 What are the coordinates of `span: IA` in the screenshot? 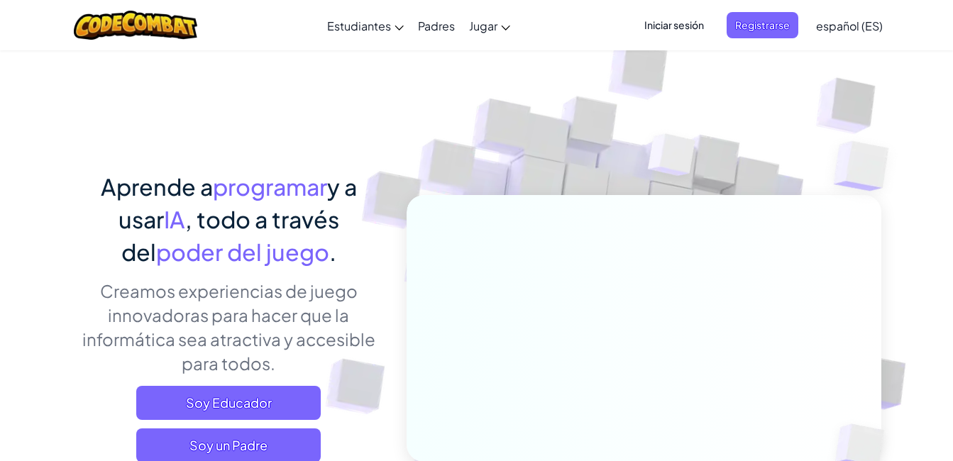 It's located at (175, 219).